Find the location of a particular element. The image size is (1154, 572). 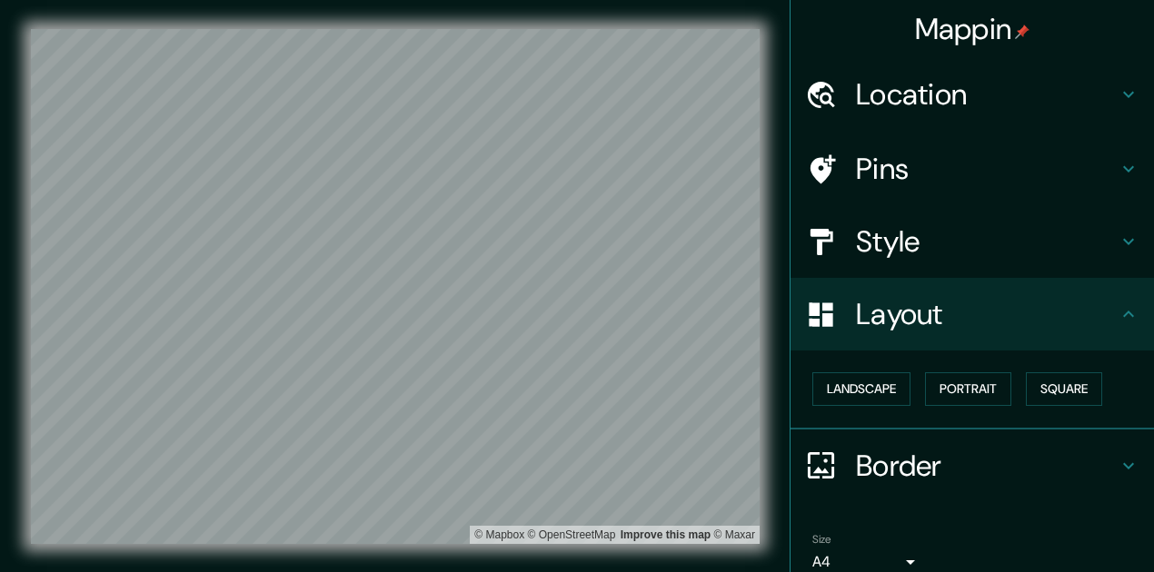

div: Location is located at coordinates (972, 94).